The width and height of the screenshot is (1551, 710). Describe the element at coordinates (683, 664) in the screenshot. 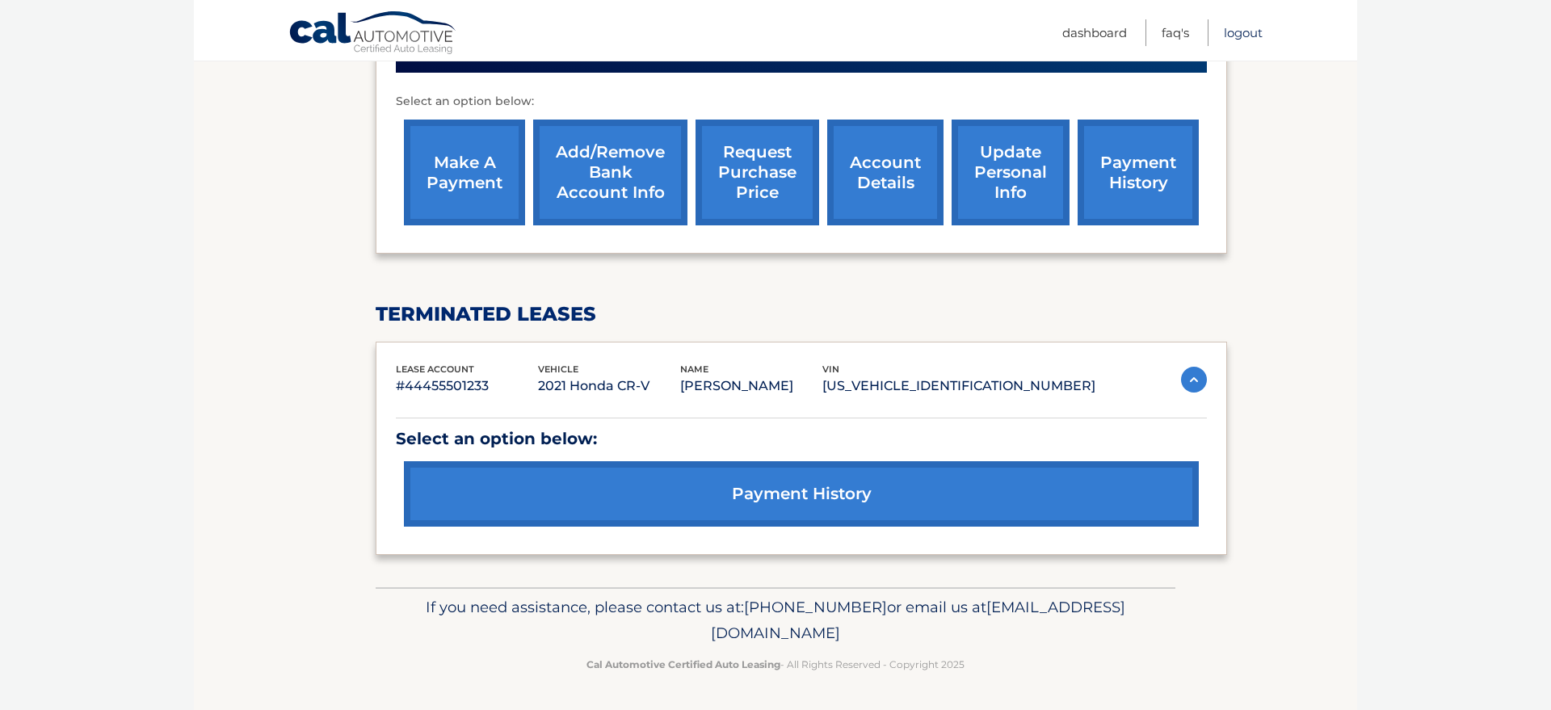

I see `strong: Cal Automotive Certified Auto Leasing` at that location.